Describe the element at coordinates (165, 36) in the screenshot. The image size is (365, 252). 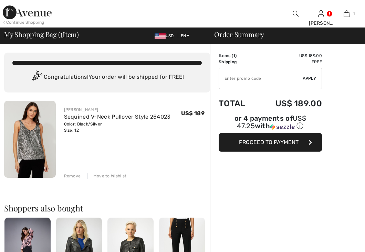
I see `span: USD` at that location.